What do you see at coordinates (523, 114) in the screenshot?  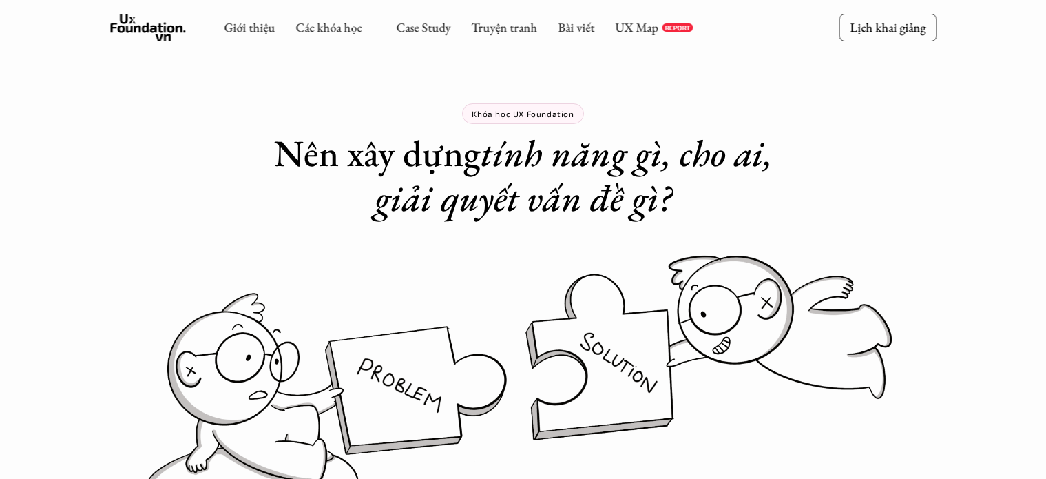 I see `p: Khóa học UX Foundation` at bounding box center [523, 114].